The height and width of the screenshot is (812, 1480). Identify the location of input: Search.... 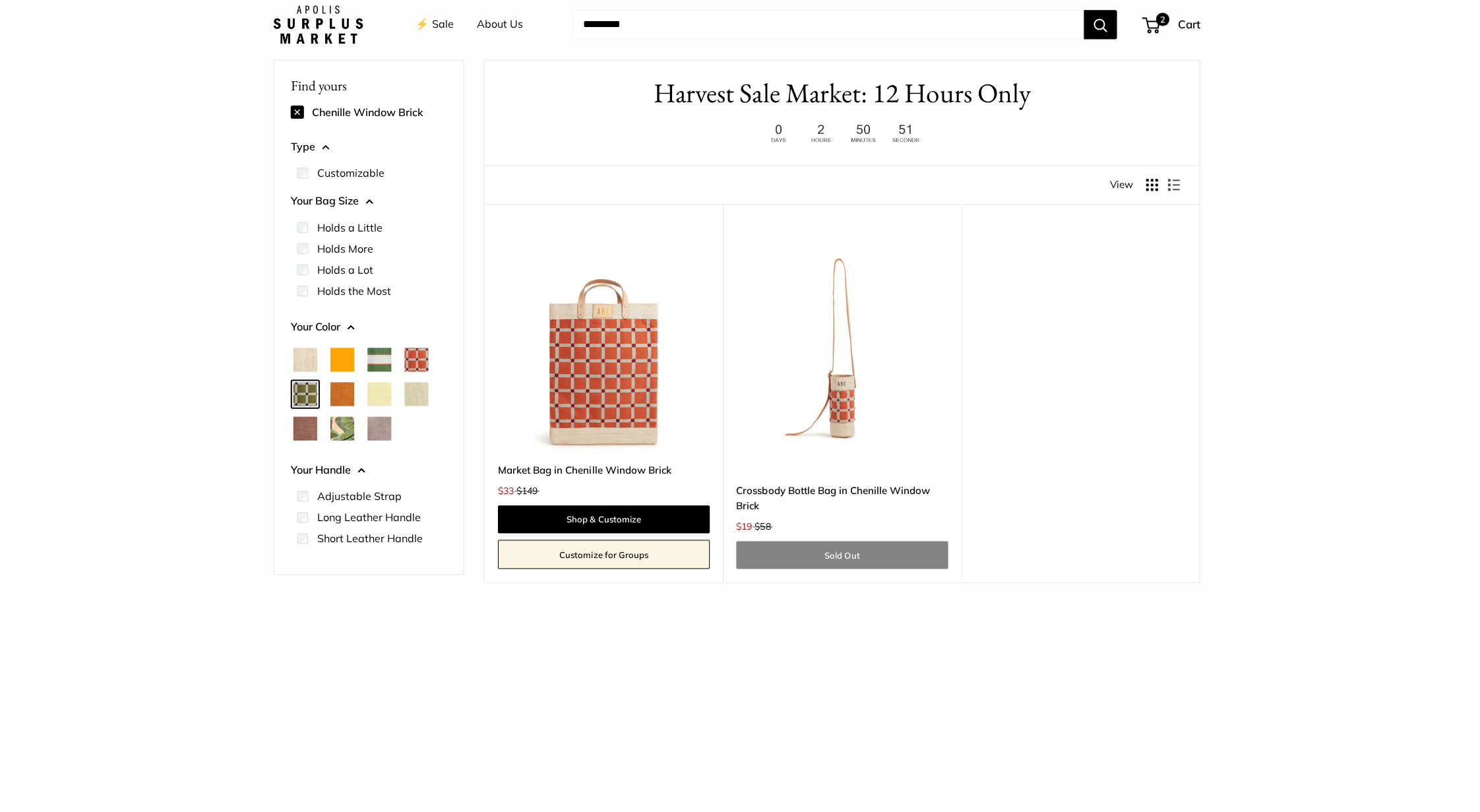
(831, 28).